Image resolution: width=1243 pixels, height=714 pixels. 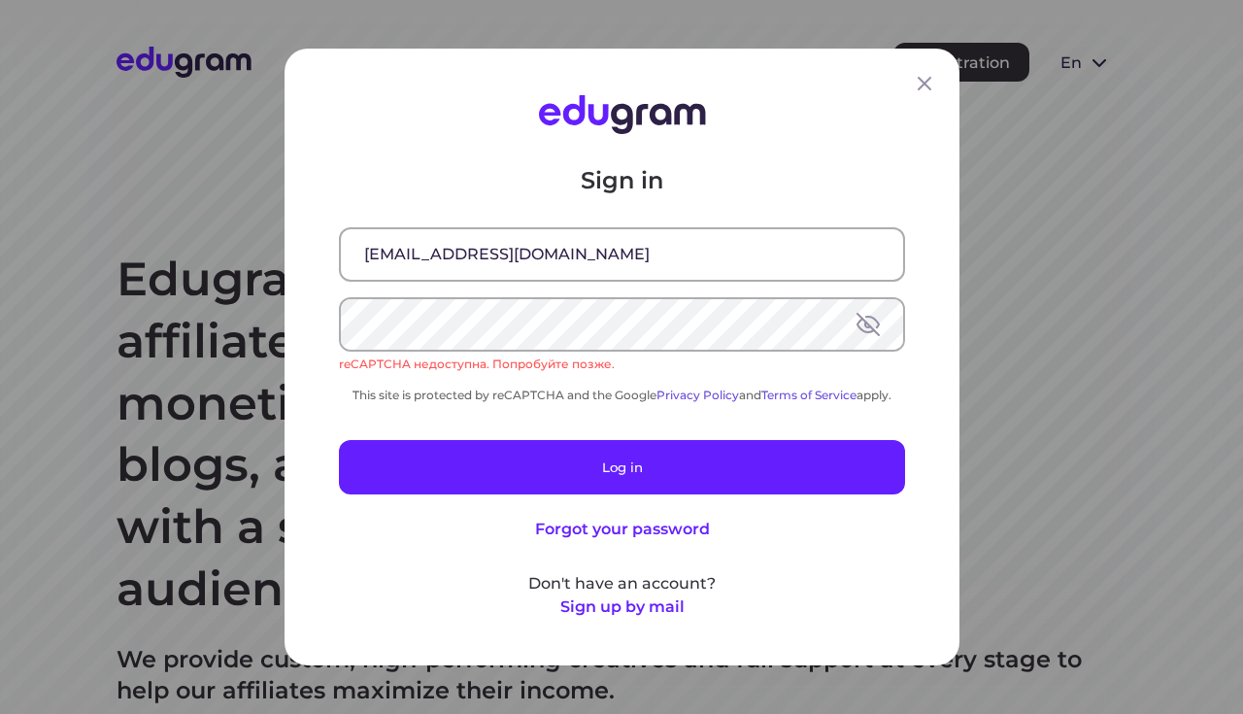 I want to click on div: This site is protected by reCAPTCHA and the Google and apply., so click(x=622, y=394).